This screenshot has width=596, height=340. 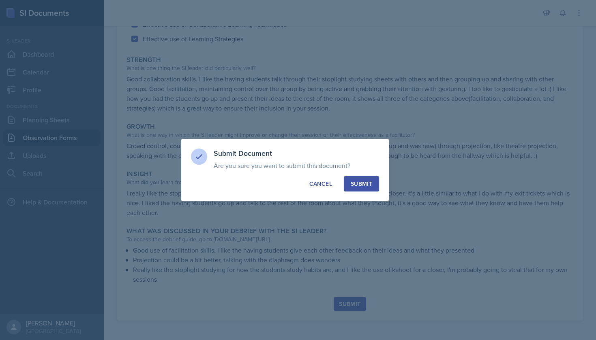 What do you see at coordinates (361, 184) in the screenshot?
I see `div: Submit` at bounding box center [361, 184].